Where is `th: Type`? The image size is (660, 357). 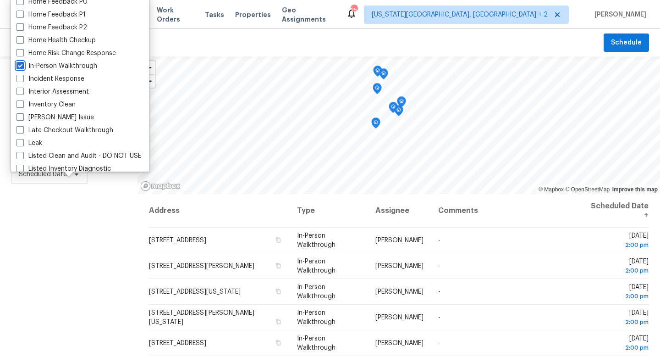
th: Type is located at coordinates (329, 211).